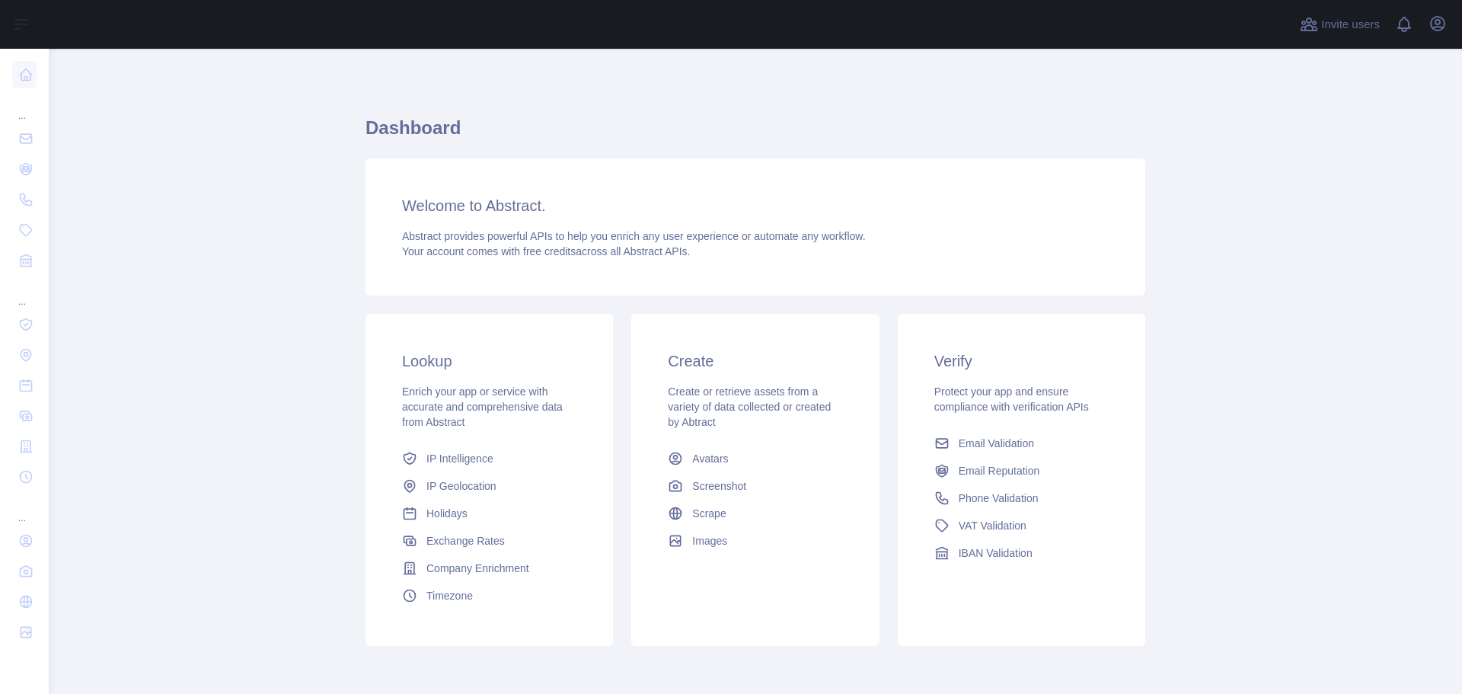 This screenshot has height=694, width=1462. I want to click on span: Email Reputation, so click(999, 471).